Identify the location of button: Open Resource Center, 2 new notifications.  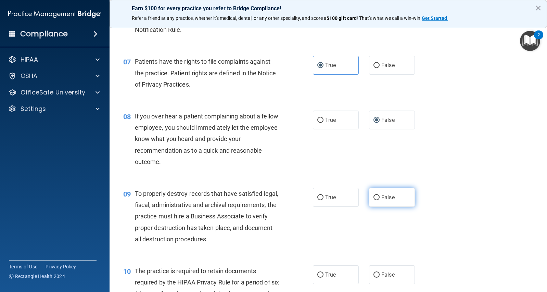
(530, 41).